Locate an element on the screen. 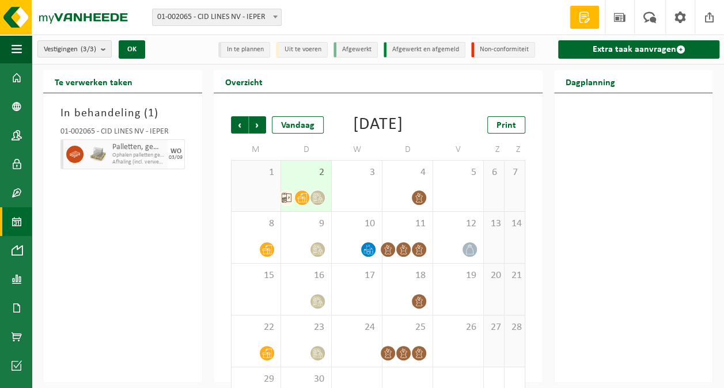  span: 7 is located at coordinates (514, 173).